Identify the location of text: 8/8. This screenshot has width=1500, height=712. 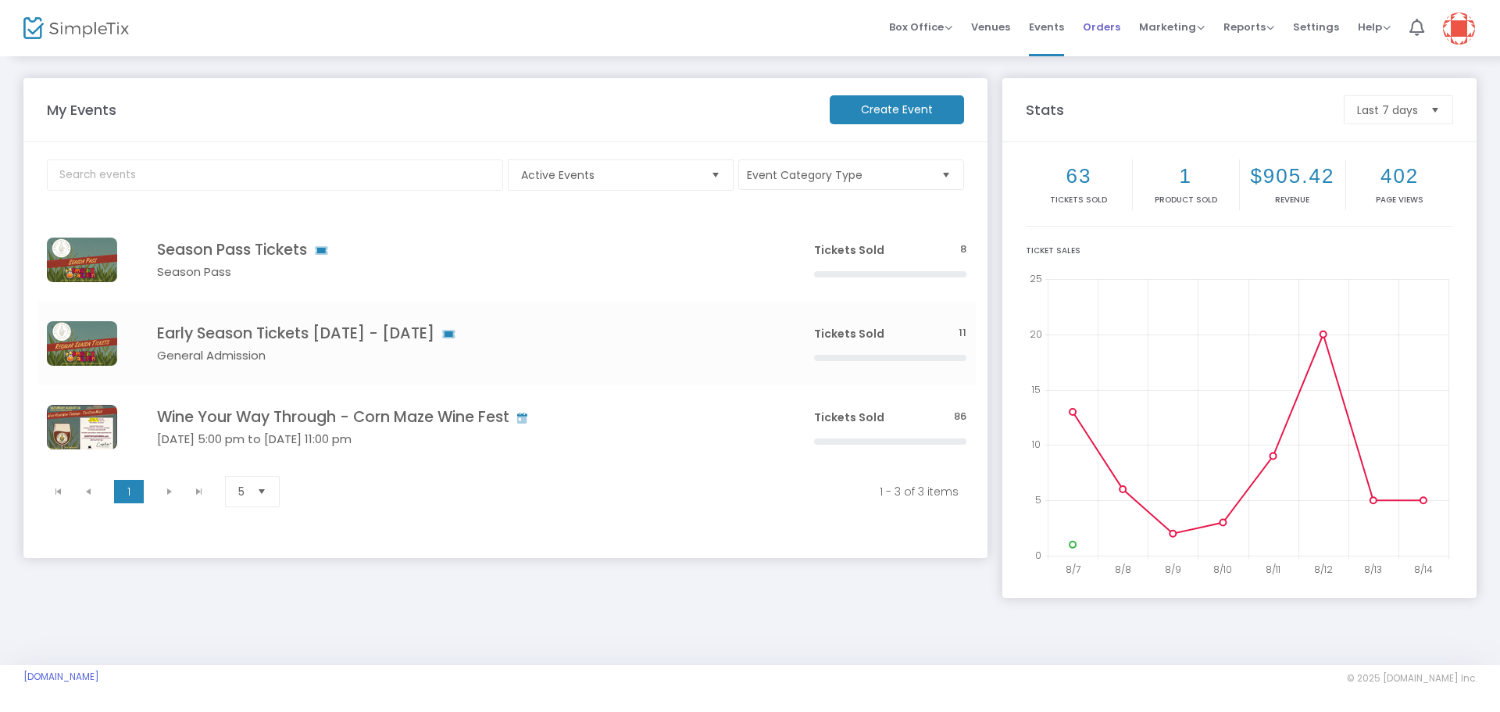
(1123, 569).